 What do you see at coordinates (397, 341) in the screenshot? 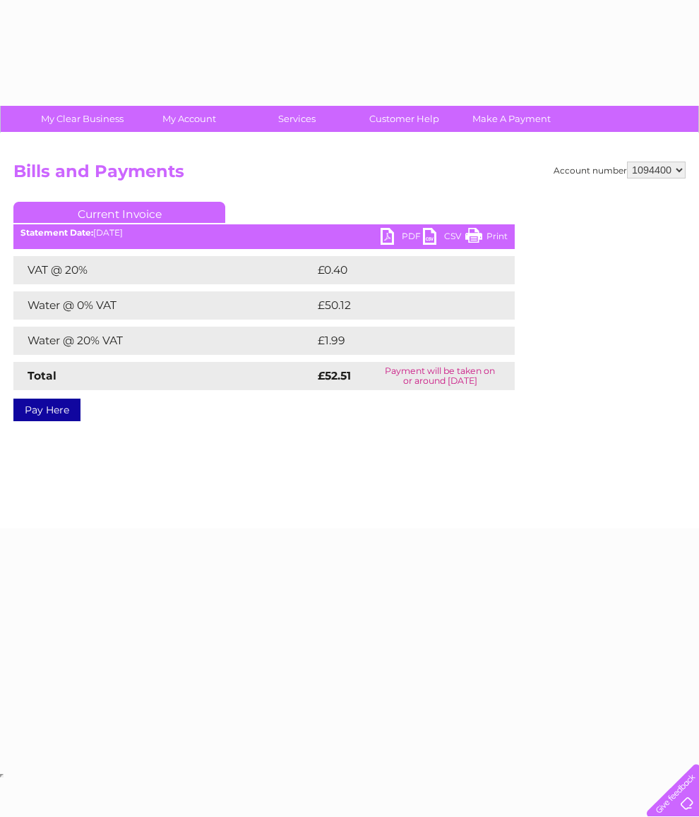
I see `td: £1.99` at bounding box center [397, 341].